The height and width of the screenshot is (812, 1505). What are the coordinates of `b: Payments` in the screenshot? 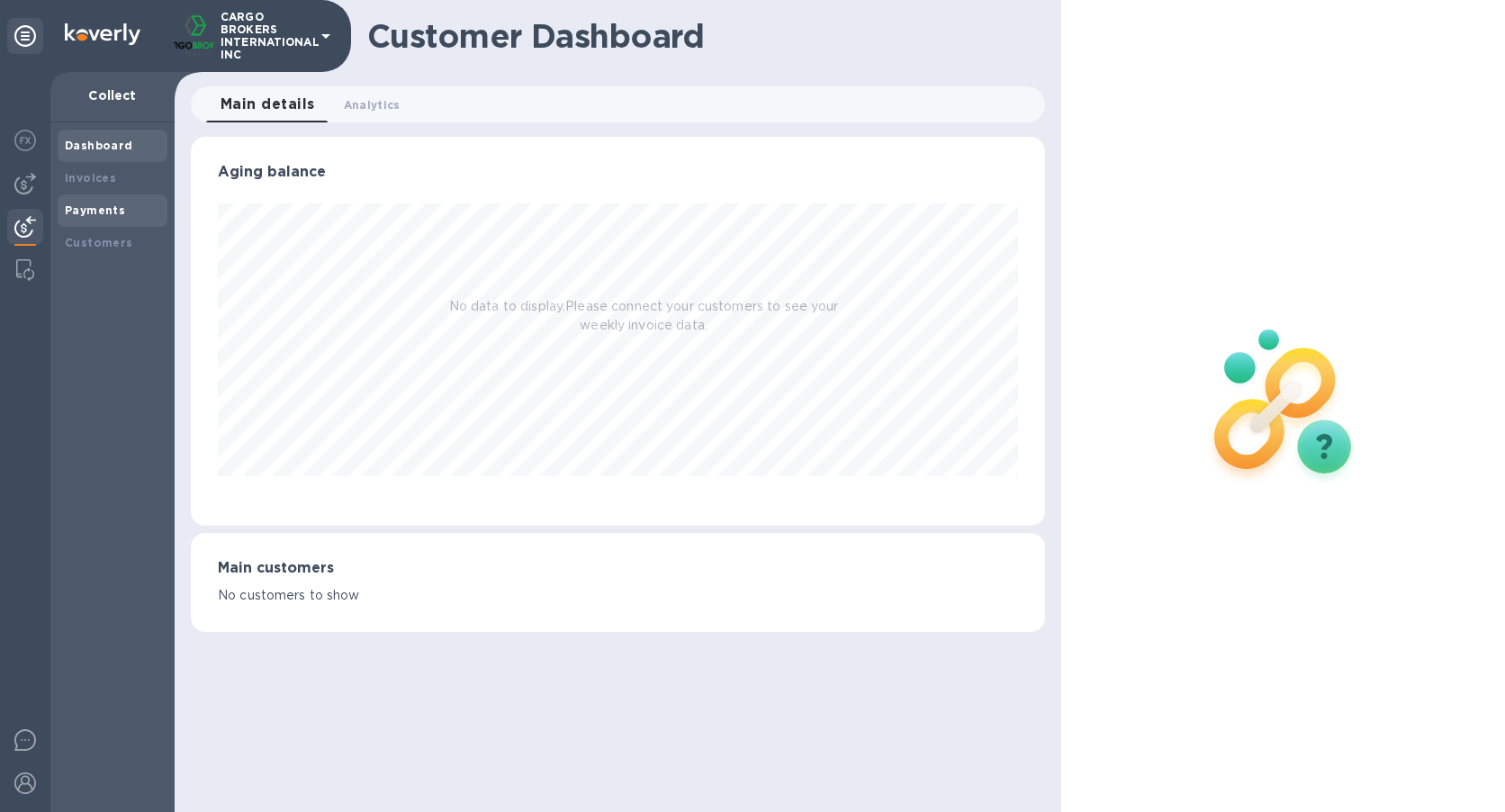 It's located at (95, 209).